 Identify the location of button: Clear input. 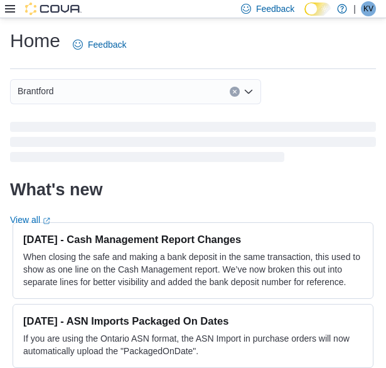
(235, 92).